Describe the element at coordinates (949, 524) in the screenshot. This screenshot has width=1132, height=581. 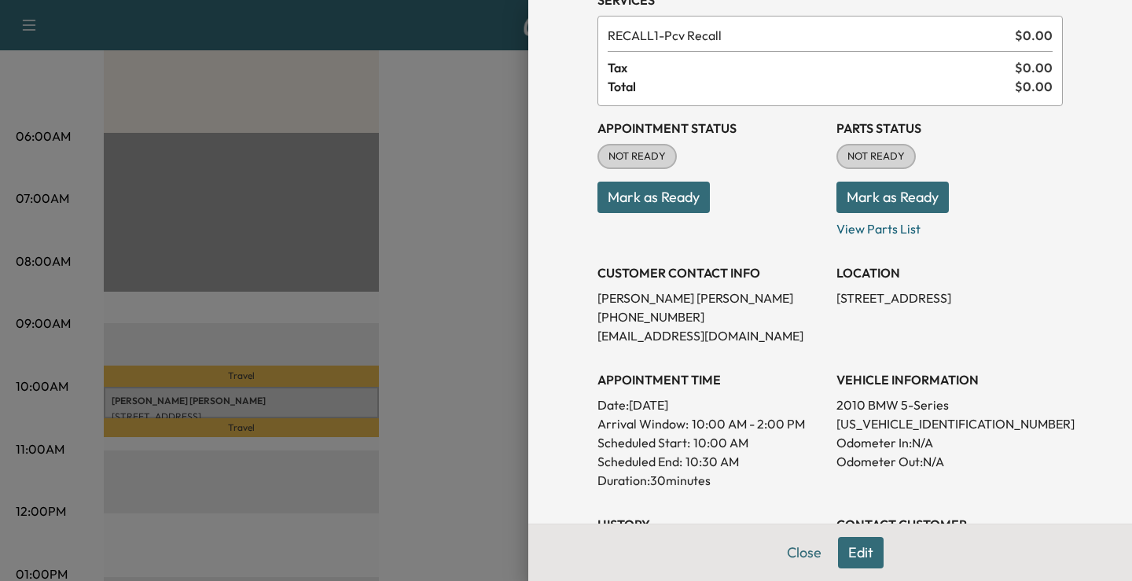
I see `h3: CONTACT CUSTOMER` at that location.